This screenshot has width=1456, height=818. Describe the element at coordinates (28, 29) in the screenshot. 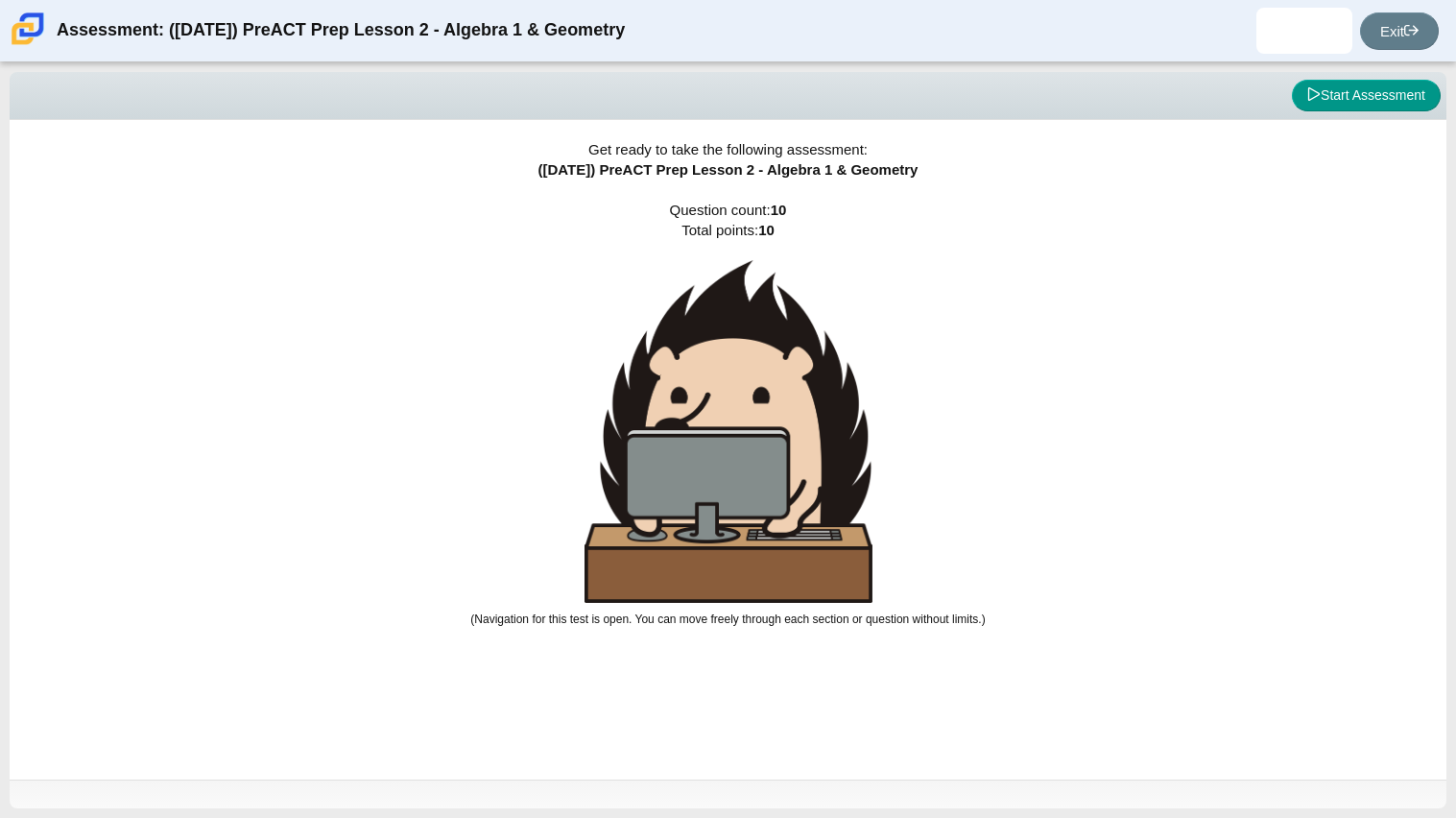

I see `img: Carmen School of Science & Technology` at that location.